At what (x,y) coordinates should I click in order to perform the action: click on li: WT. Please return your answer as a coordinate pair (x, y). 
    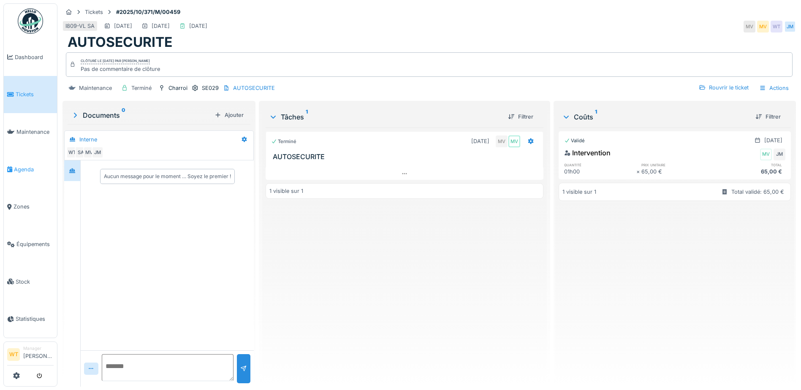
    Looking at the image, I should click on (14, 355).